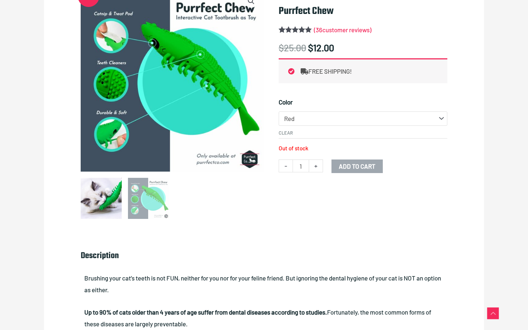  I want to click on p: Fortunately, the most common forms of these diseases are largely preventable., so click(264, 318).